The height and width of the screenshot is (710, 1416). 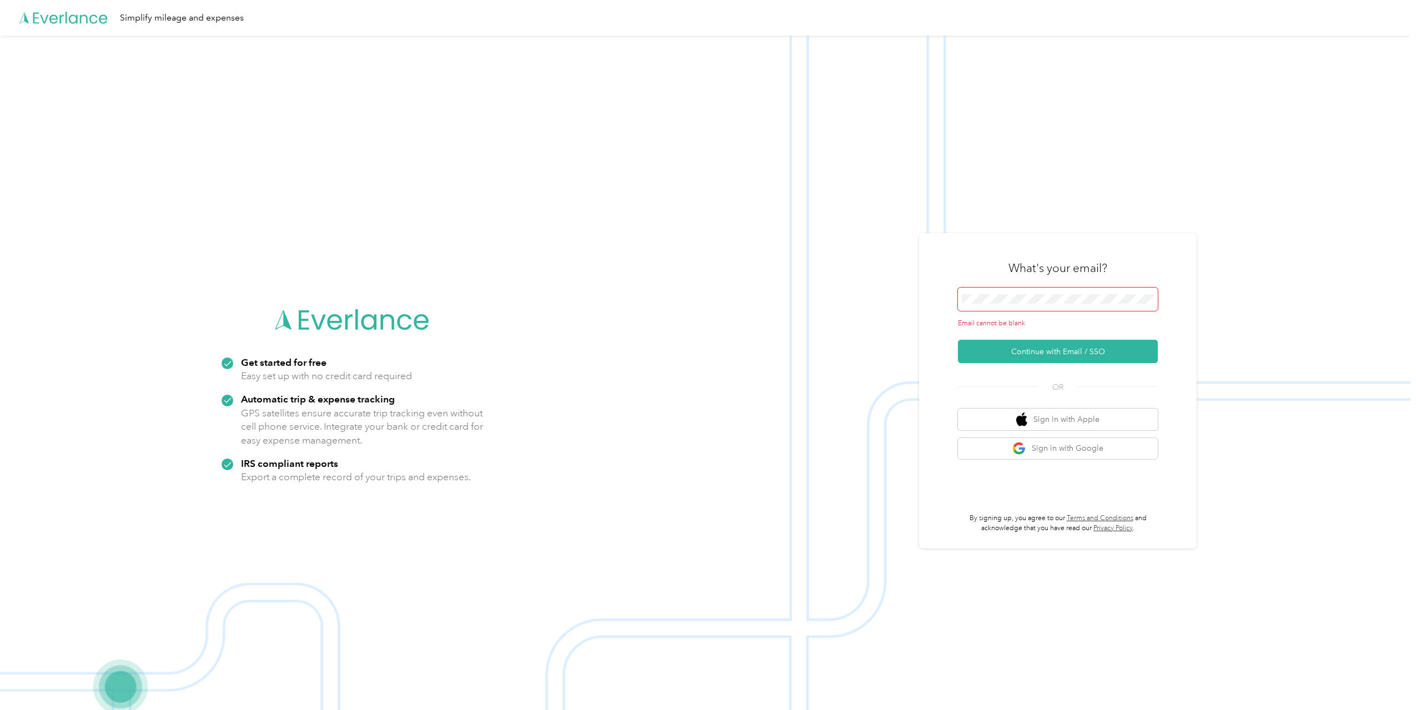 I want to click on button: Continue with Email / SSO, so click(x=1058, y=352).